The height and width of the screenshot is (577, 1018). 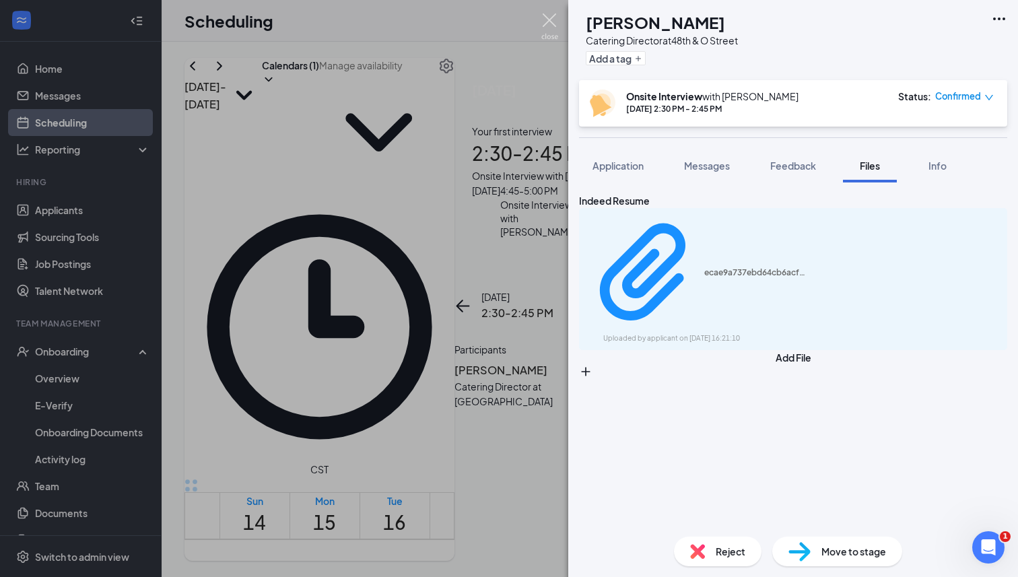 What do you see at coordinates (937, 166) in the screenshot?
I see `span: Info` at bounding box center [937, 166].